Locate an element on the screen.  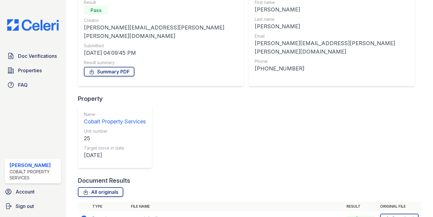
a: Account is located at coordinates (33, 192).